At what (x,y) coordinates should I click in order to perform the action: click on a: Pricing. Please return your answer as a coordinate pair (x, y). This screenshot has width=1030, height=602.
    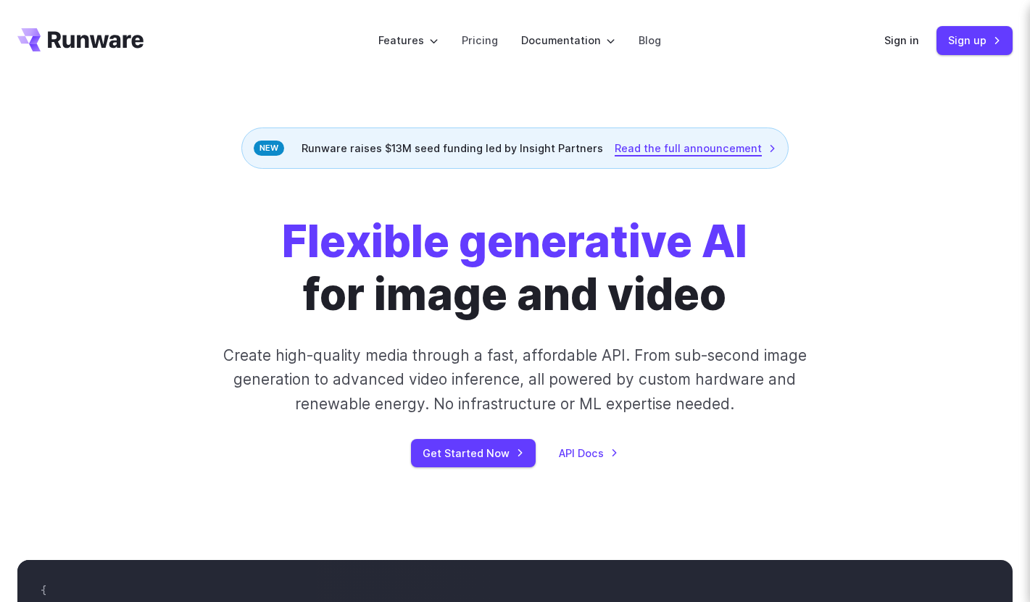
    Looking at the image, I should click on (480, 40).